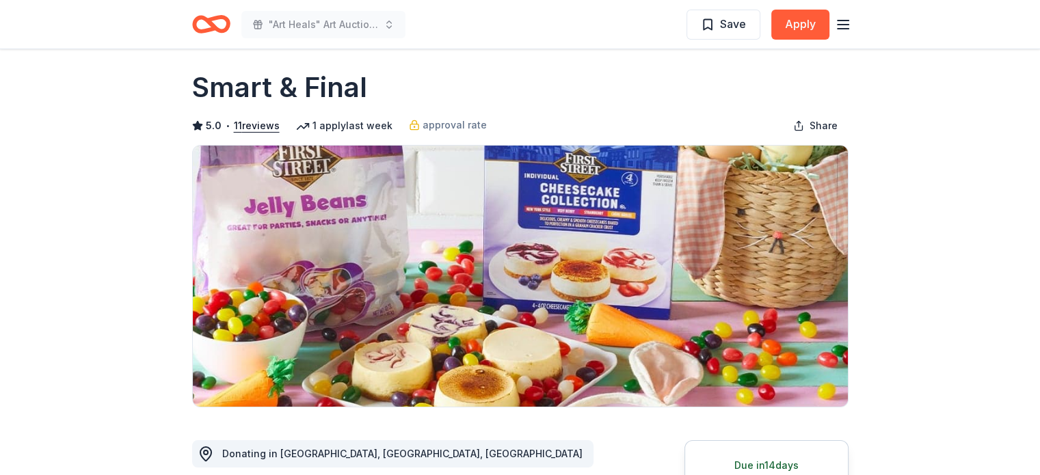 This screenshot has width=1040, height=475. Describe the element at coordinates (448, 125) in the screenshot. I see `a: approval rate` at that location.